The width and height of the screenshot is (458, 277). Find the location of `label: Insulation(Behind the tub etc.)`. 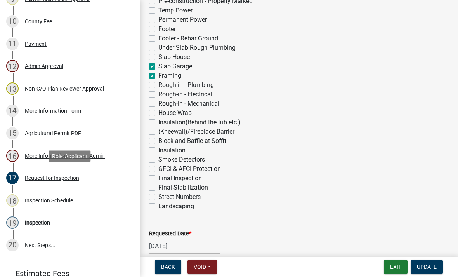

label: Insulation(Behind the tub etc.) is located at coordinates (200, 122).